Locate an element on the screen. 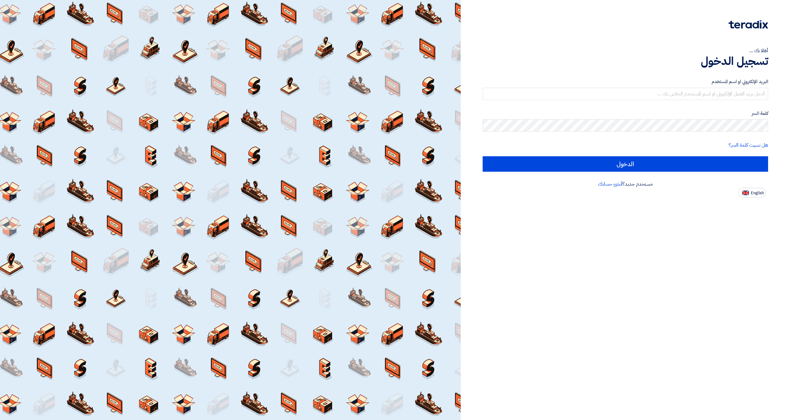 The width and height of the screenshot is (790, 420). a: هل نسيت كلمة السر؟ is located at coordinates (748, 145).